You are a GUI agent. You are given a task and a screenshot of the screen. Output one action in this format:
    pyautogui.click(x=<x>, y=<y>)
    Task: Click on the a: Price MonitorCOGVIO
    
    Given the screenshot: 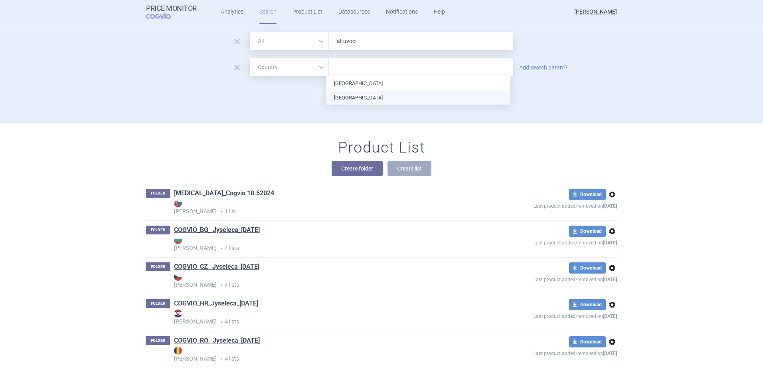 What is the action you would take?
    pyautogui.click(x=171, y=12)
    